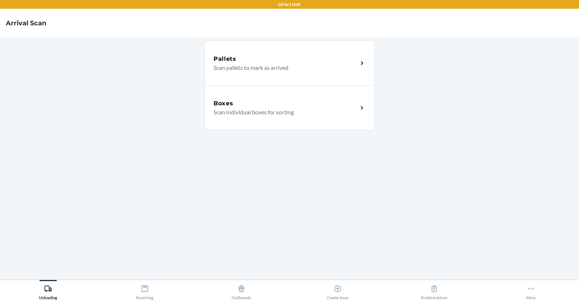 The width and height of the screenshot is (579, 301). Describe the element at coordinates (282, 112) in the screenshot. I see `p: Scan individual boxes for sorting` at that location.